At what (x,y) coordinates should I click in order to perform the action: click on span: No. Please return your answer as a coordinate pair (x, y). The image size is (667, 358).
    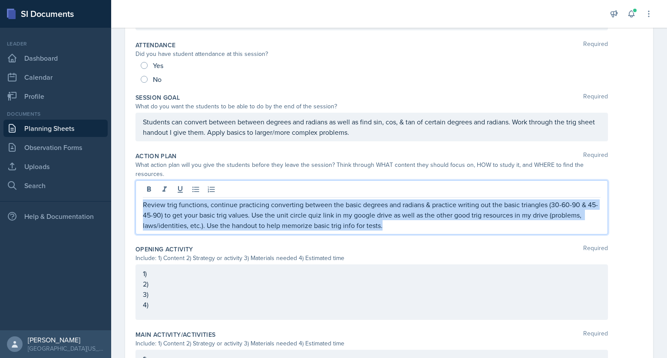
    Looking at the image, I should click on (157, 79).